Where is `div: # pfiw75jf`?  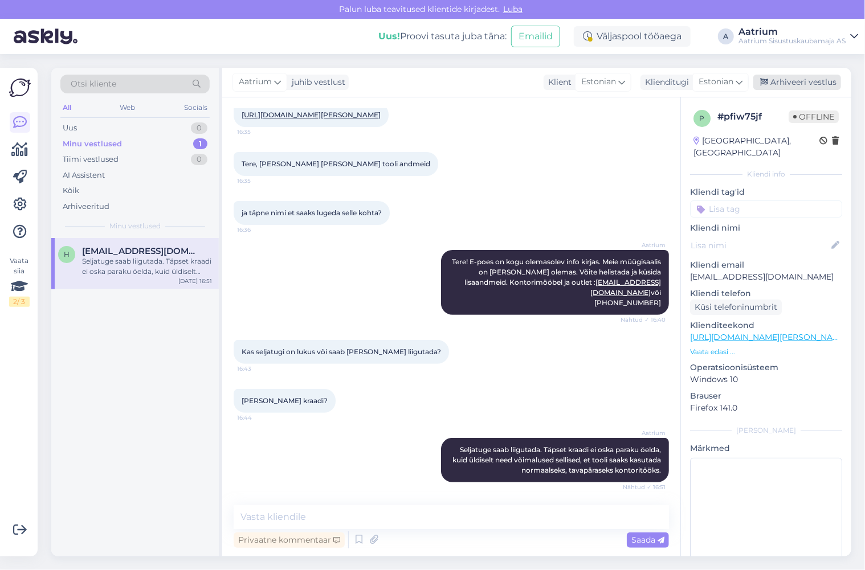 div: # pfiw75jf is located at coordinates (753, 117).